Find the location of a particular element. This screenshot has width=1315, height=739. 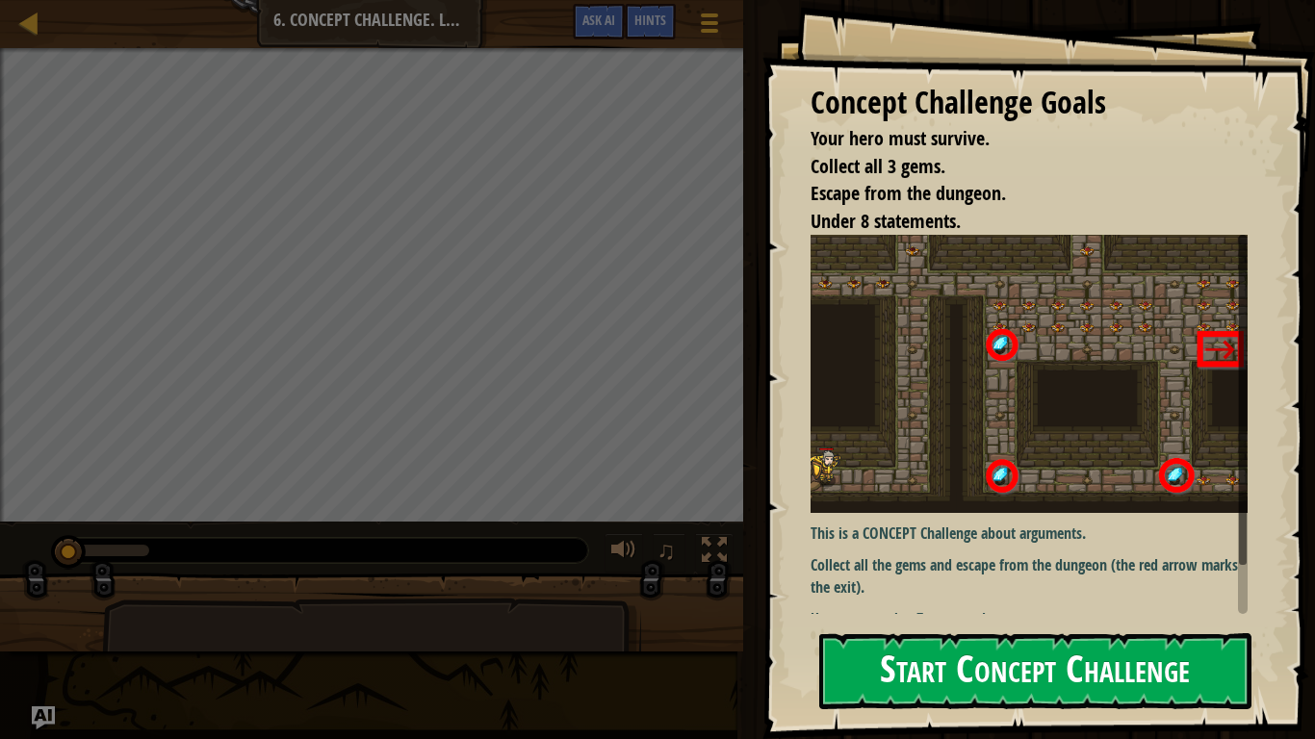

div: Concept Challenge Goals is located at coordinates (1029, 103).